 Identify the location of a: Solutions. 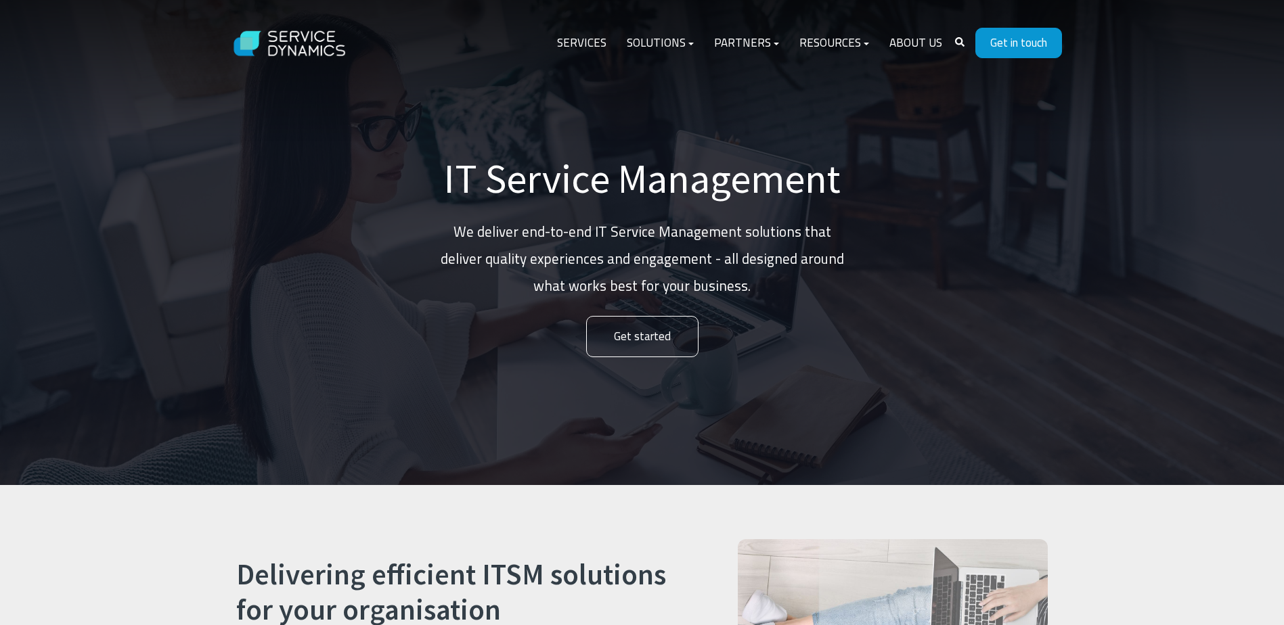
(660, 43).